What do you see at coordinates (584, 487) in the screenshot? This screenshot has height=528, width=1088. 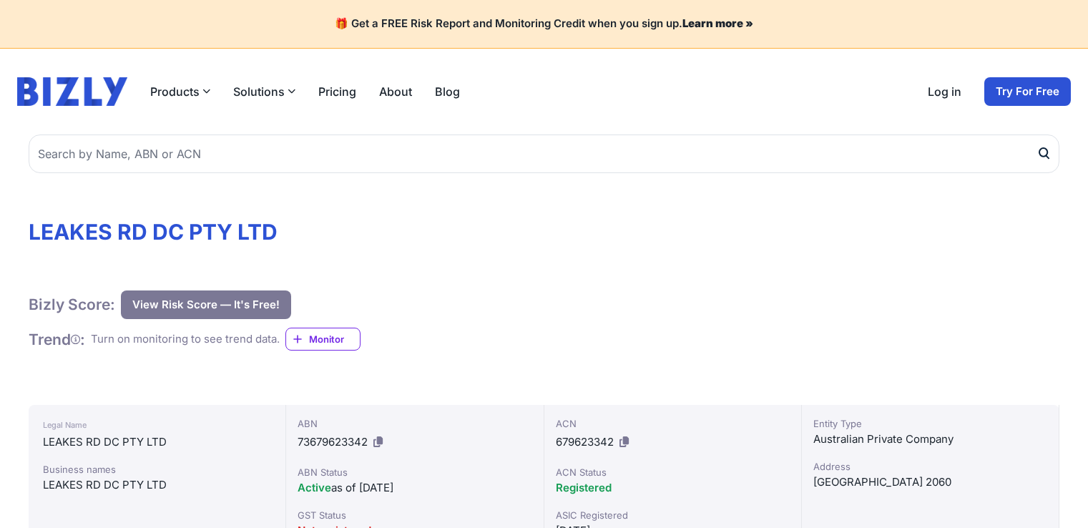 I see `span: Registered` at bounding box center [584, 487].